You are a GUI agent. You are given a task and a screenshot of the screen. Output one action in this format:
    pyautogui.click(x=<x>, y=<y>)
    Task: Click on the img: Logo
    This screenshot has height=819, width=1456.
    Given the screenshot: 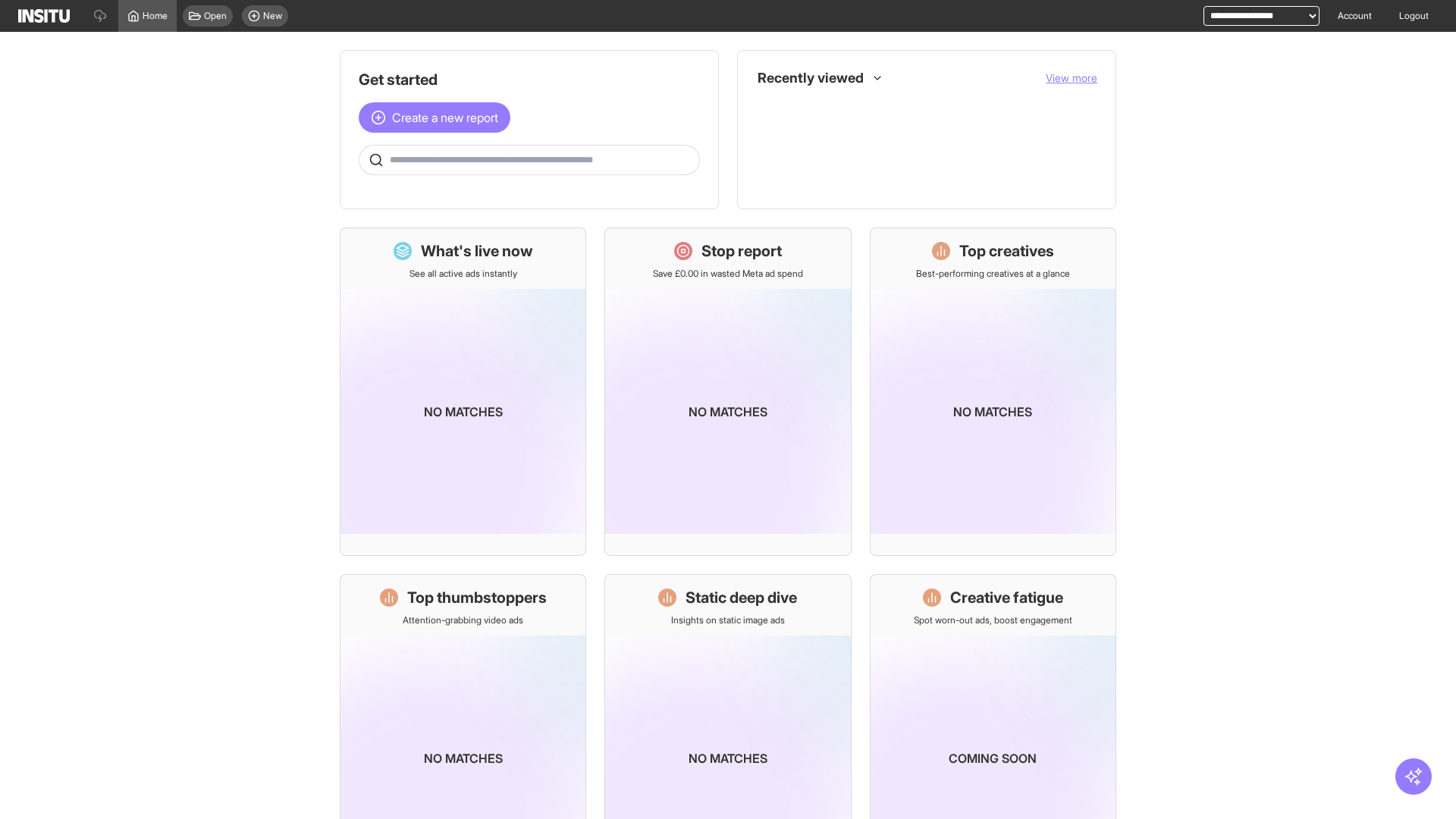 What is the action you would take?
    pyautogui.click(x=44, y=16)
    